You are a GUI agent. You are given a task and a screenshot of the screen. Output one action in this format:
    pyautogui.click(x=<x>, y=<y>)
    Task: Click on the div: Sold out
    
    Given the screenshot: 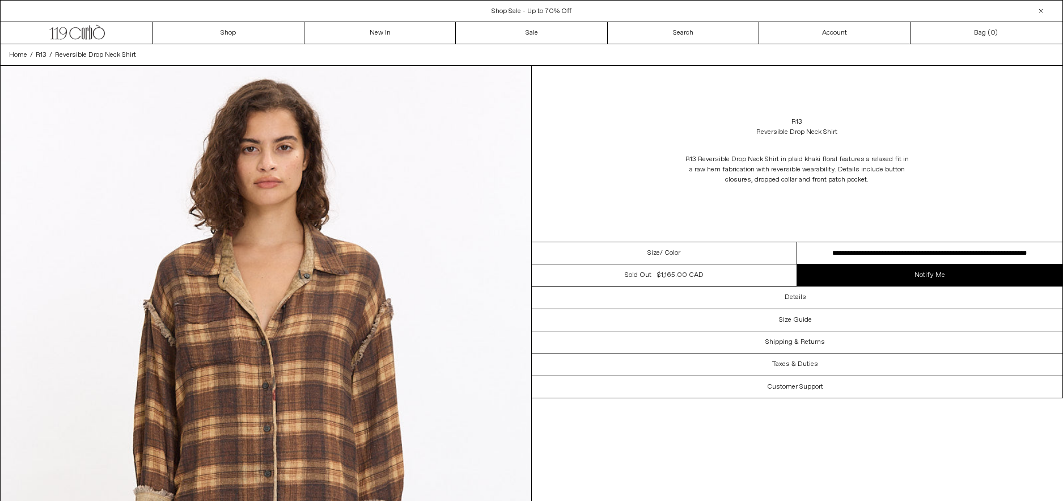 What is the action you would take?
    pyautogui.click(x=638, y=275)
    